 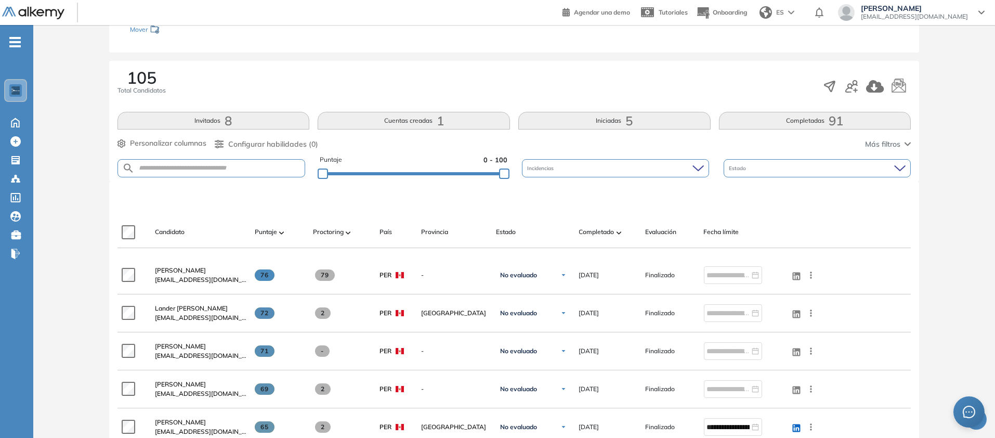 I want to click on span: Evaluación, so click(x=662, y=232).